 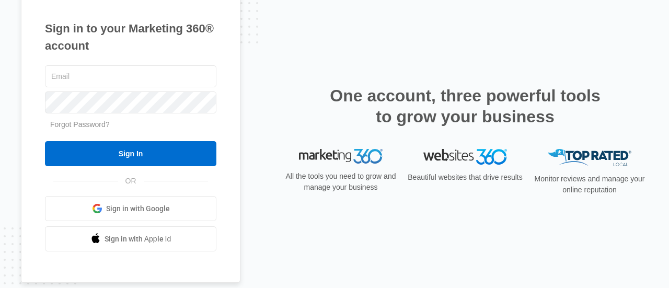 I want to click on p: All the tools you need to grow and manage your business, so click(x=341, y=182).